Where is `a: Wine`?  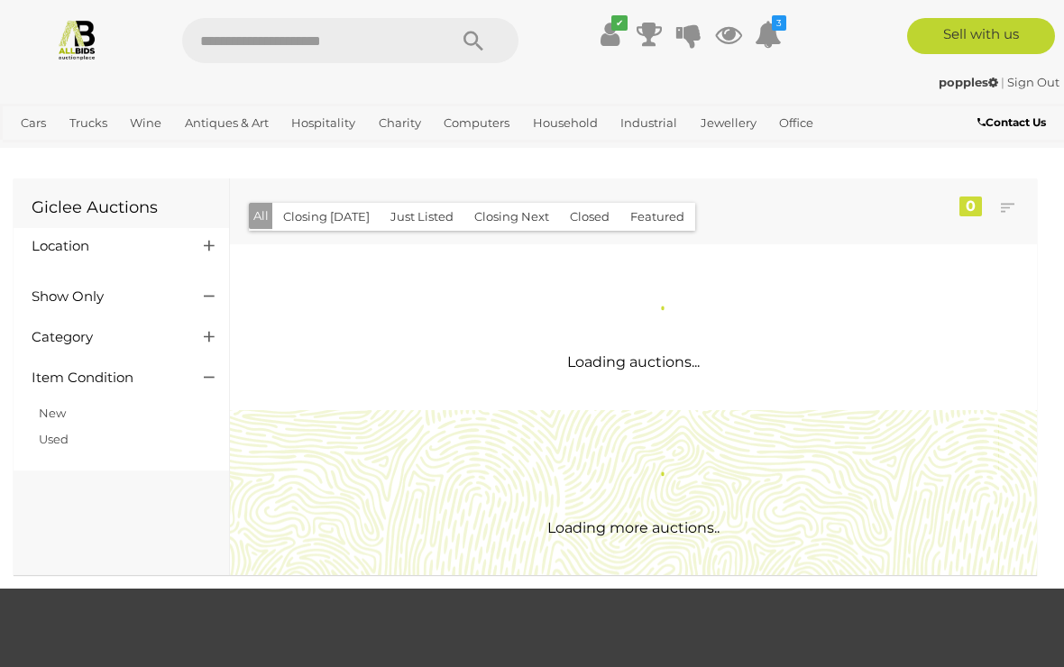
a: Wine is located at coordinates (145, 123).